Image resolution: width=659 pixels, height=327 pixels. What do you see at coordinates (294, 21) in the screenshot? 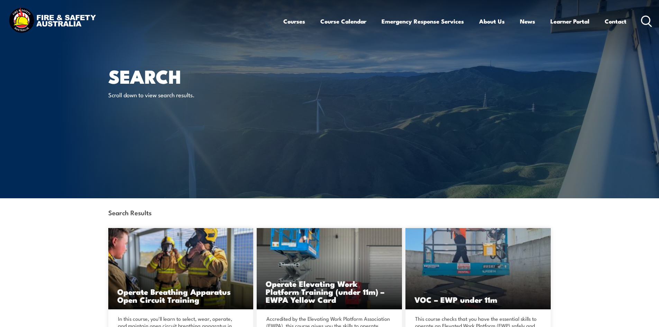
I see `a: Courses` at bounding box center [294, 21].